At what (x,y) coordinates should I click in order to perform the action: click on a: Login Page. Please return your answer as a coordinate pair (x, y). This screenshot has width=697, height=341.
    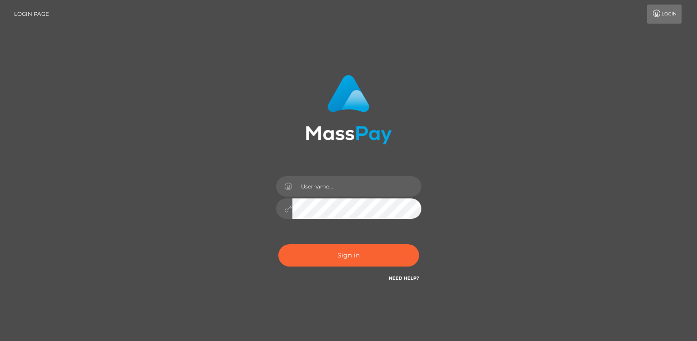
    Looking at the image, I should click on (31, 14).